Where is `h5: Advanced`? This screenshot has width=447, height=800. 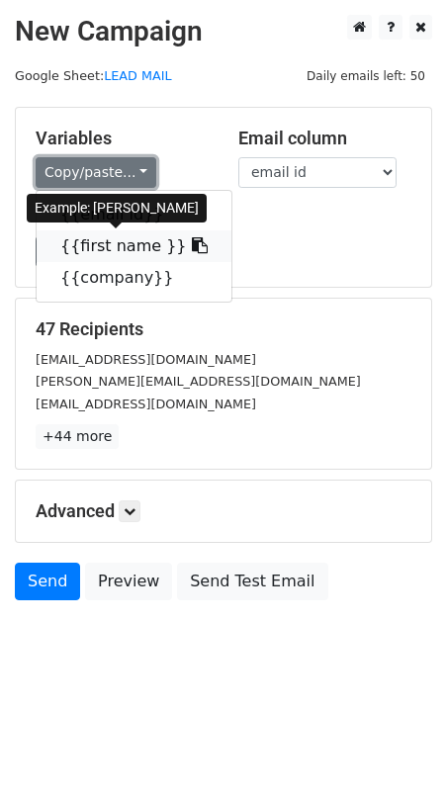 h5: Advanced is located at coordinates (224, 511).